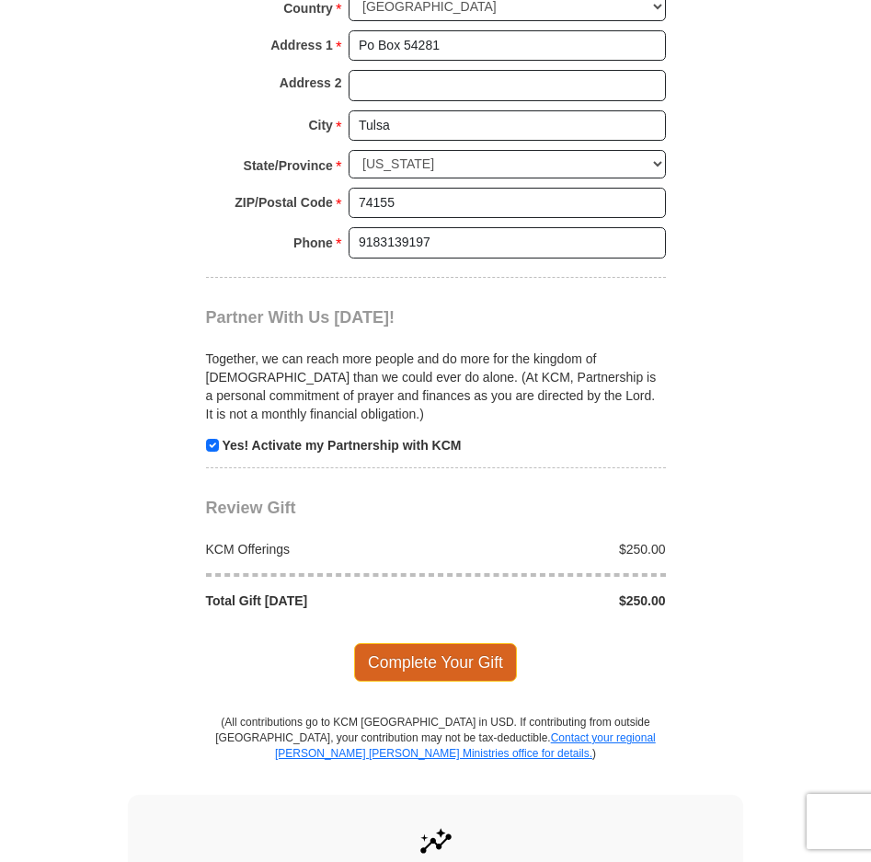 The width and height of the screenshot is (871, 862). Describe the element at coordinates (313, 243) in the screenshot. I see `strong: Phone` at that location.